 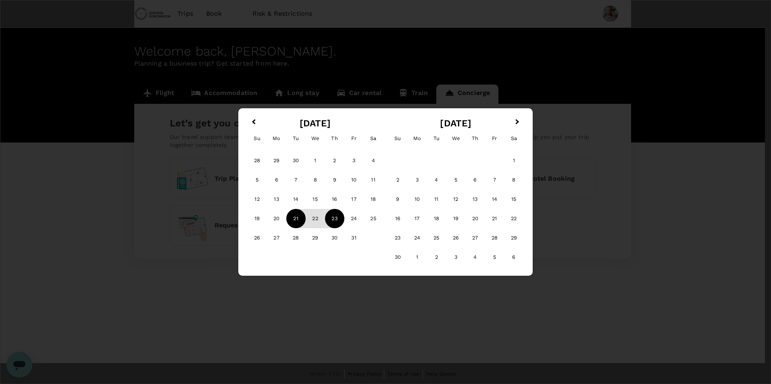 What do you see at coordinates (475, 200) in the screenshot?
I see `div: Choose Thursday, November 13th, 2025` at bounding box center [475, 200].